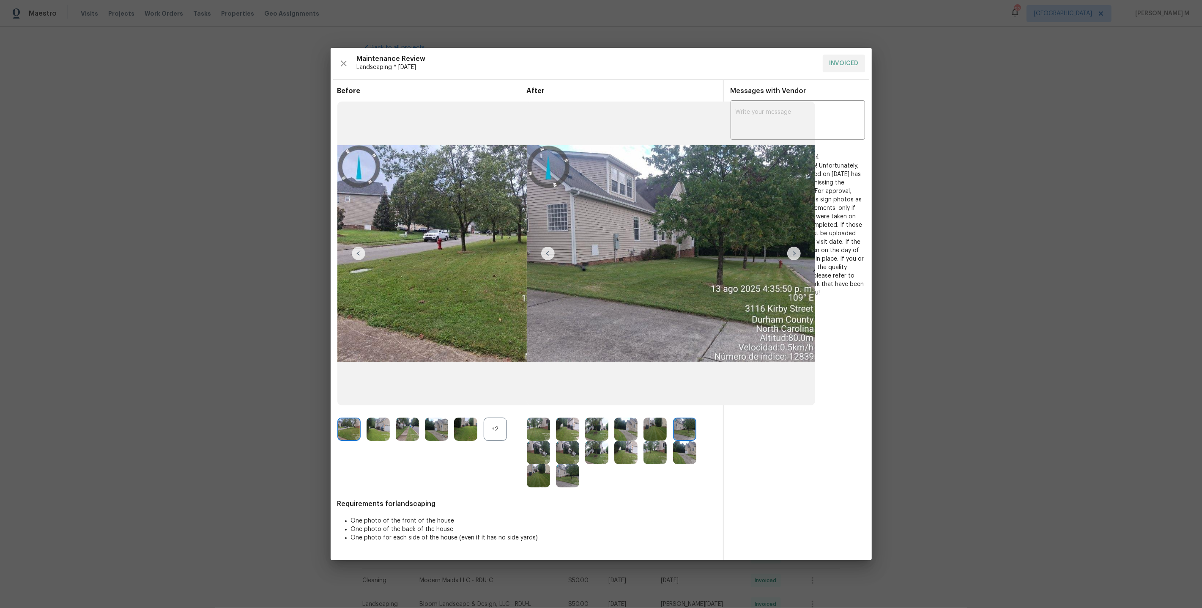 This screenshot has height=608, width=1202. Describe the element at coordinates (534, 521) in the screenshot. I see `li: One photo of the front of the house` at that location.